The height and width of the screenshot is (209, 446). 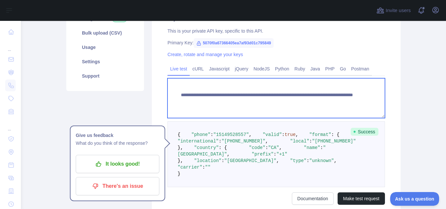 I want to click on a: Documentation, so click(x=313, y=199).